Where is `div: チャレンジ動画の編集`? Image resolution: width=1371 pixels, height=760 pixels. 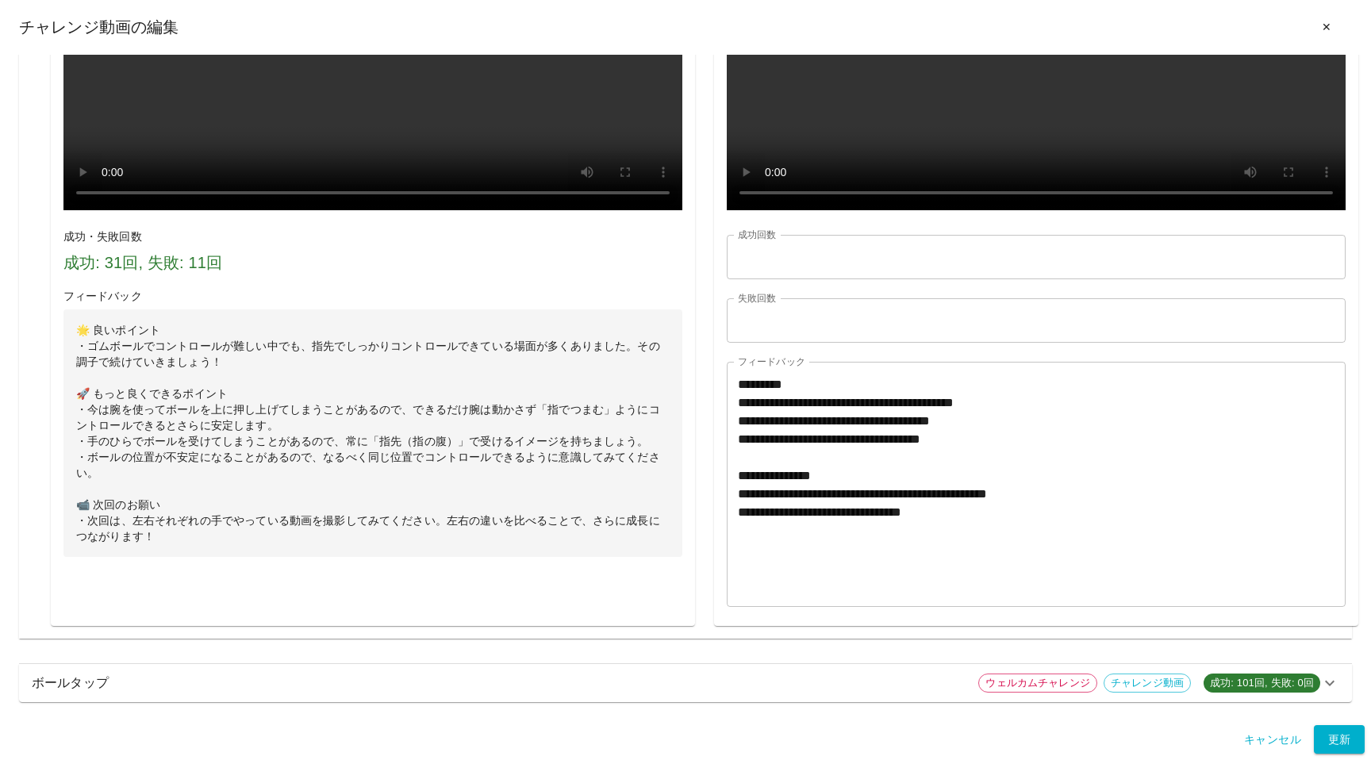 div: チャレンジ動画の編集 is located at coordinates (686, 27).